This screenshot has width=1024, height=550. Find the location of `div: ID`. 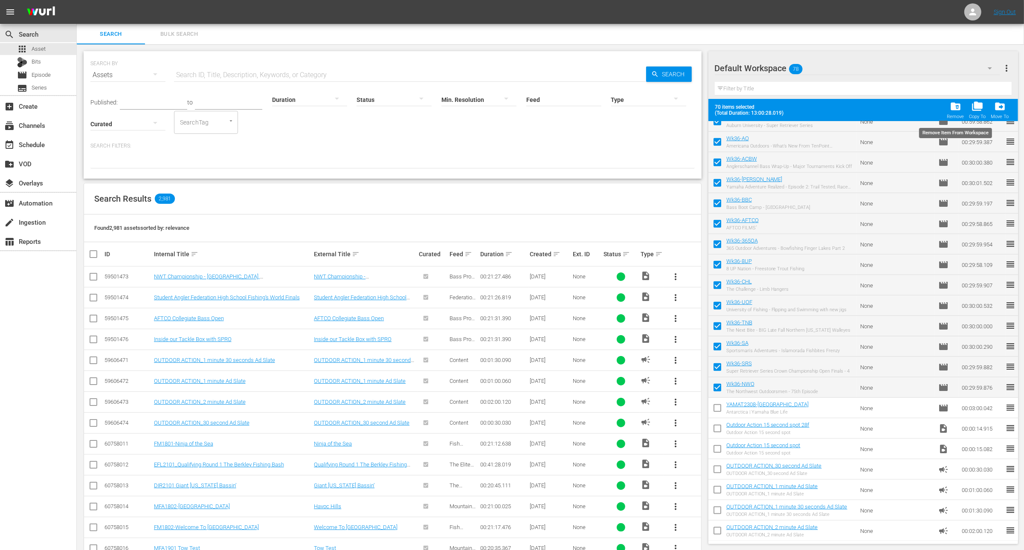

div: ID is located at coordinates (128, 254).